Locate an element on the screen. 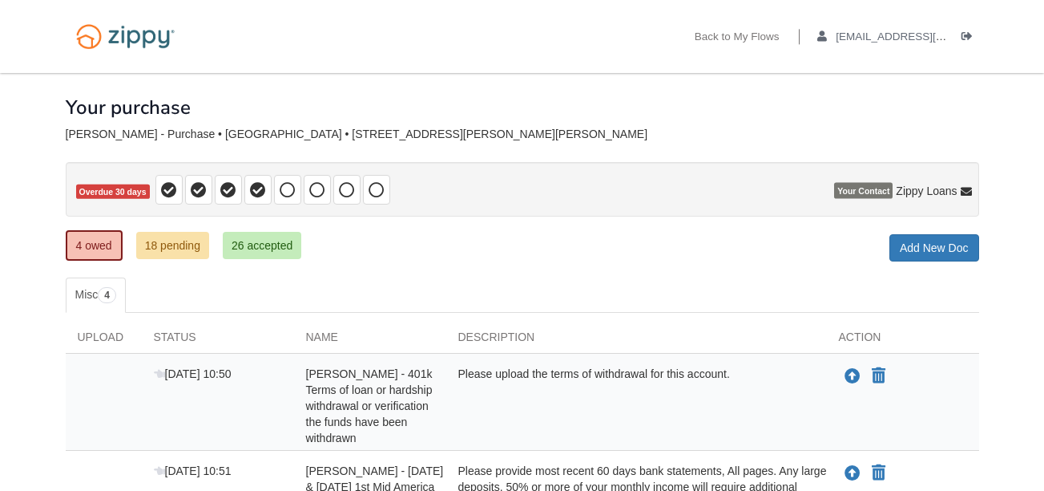 The width and height of the screenshot is (1044, 491). span: Overdue 30 days is located at coordinates (113, 192).